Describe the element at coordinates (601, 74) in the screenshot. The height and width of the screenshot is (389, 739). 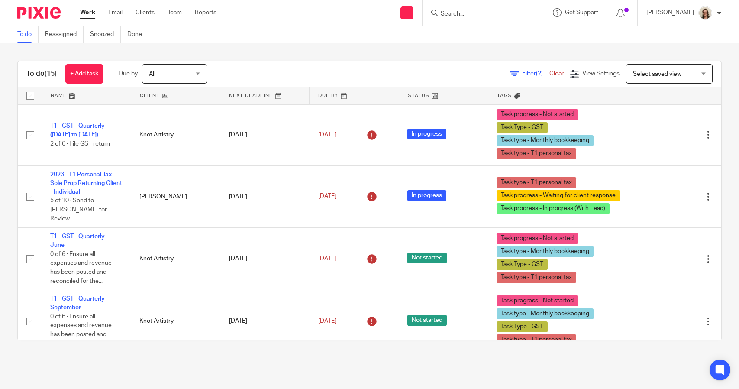
I see `span: View Settings` at that location.